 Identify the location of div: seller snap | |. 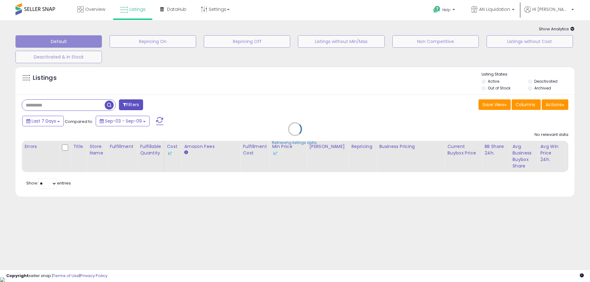
(57, 276).